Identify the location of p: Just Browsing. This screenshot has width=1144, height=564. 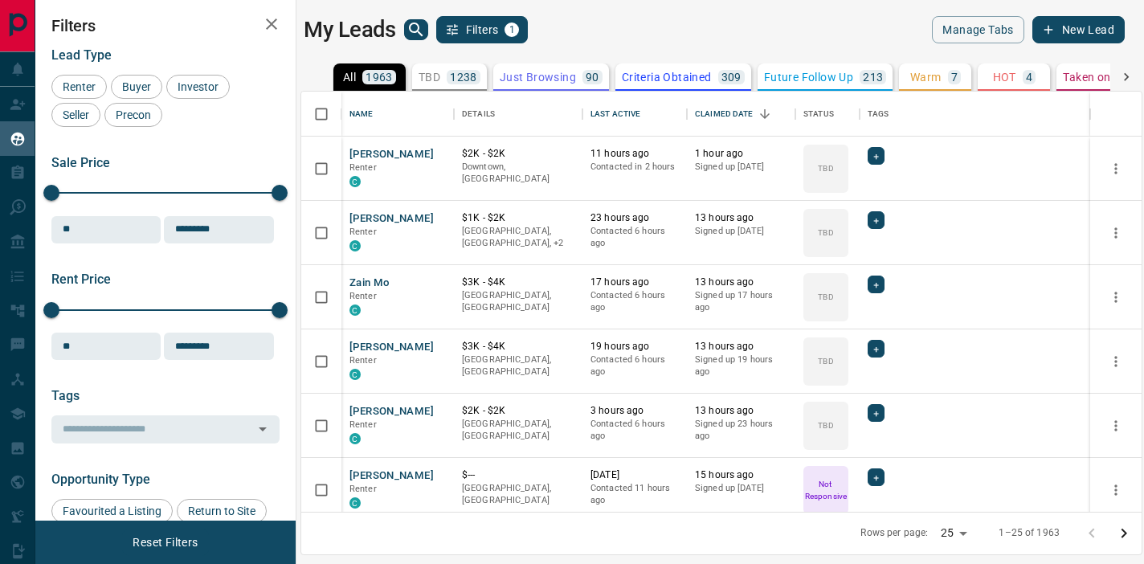
(538, 77).